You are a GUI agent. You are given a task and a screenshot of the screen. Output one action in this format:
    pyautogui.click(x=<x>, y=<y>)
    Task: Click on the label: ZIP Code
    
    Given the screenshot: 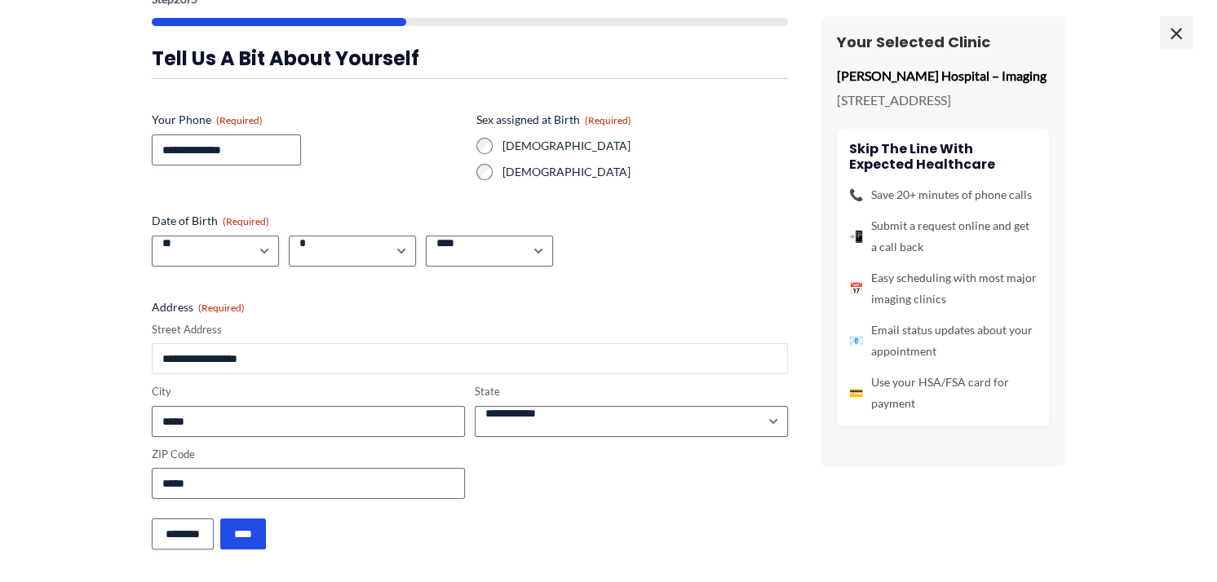 What is the action you would take?
    pyautogui.click(x=308, y=454)
    